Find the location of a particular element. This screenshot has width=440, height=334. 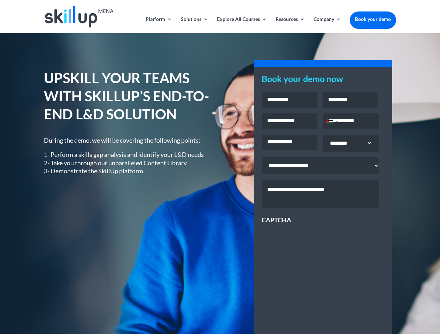

a: Explore All Courses is located at coordinates (242, 25).